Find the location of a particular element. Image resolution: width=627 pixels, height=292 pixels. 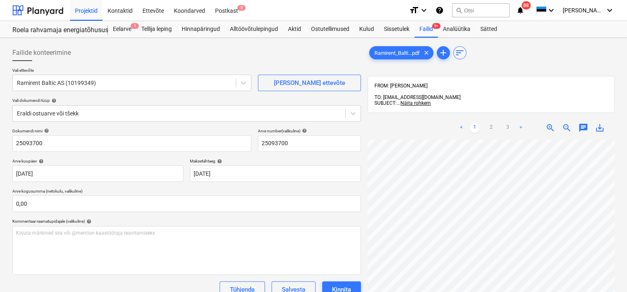

a: Tellija leping is located at coordinates (157, 29).